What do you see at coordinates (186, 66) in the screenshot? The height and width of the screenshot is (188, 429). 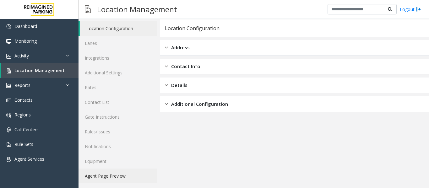 I see `span: Contact Info` at bounding box center [186, 66].